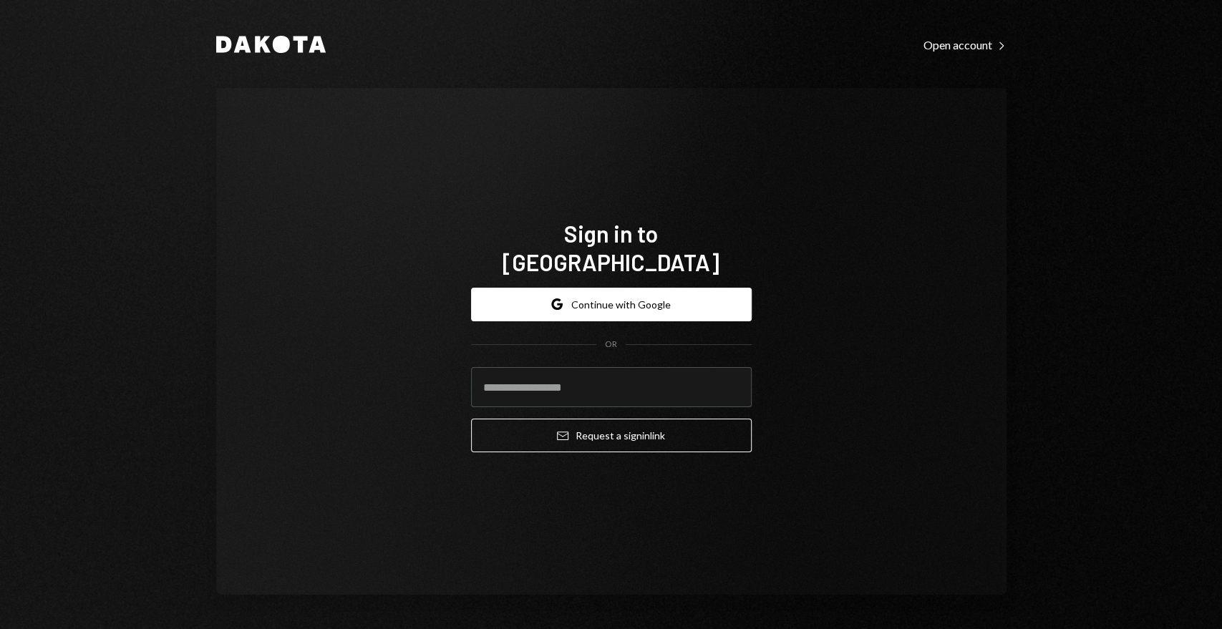  Describe the element at coordinates (965, 45) in the screenshot. I see `div: Open account` at that location.